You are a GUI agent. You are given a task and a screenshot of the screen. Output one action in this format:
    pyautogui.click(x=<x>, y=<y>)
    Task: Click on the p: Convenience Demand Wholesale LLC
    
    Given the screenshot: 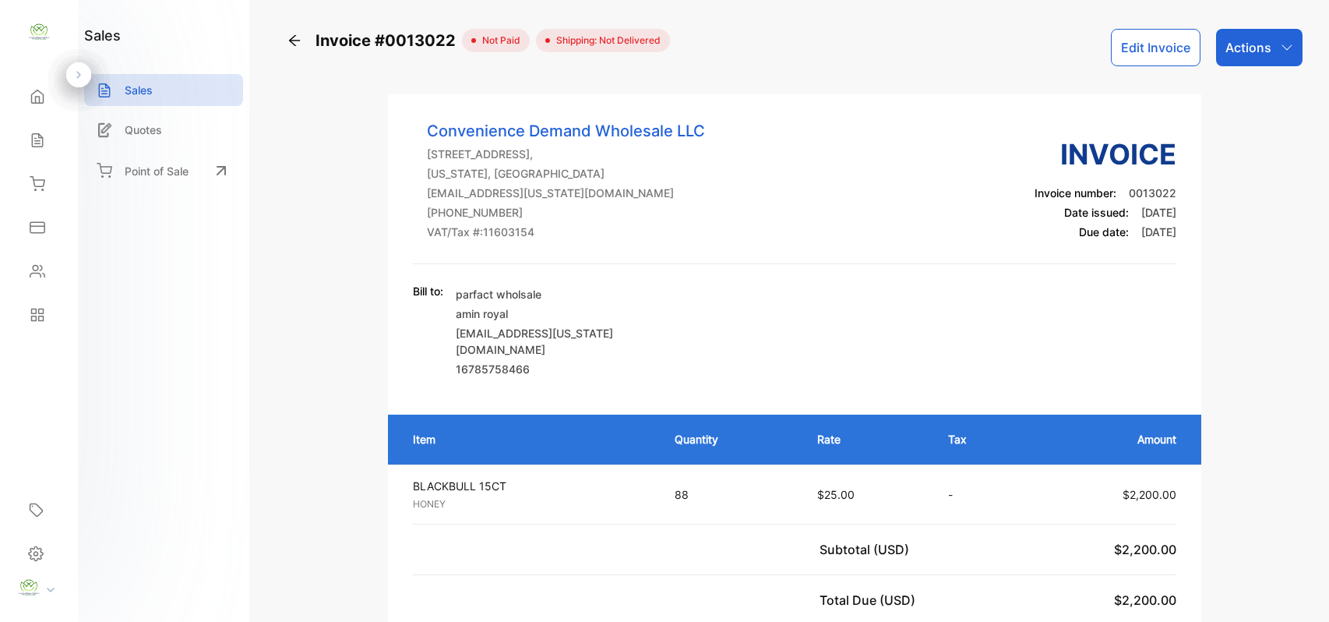 What is the action you would take?
    pyautogui.click(x=566, y=131)
    